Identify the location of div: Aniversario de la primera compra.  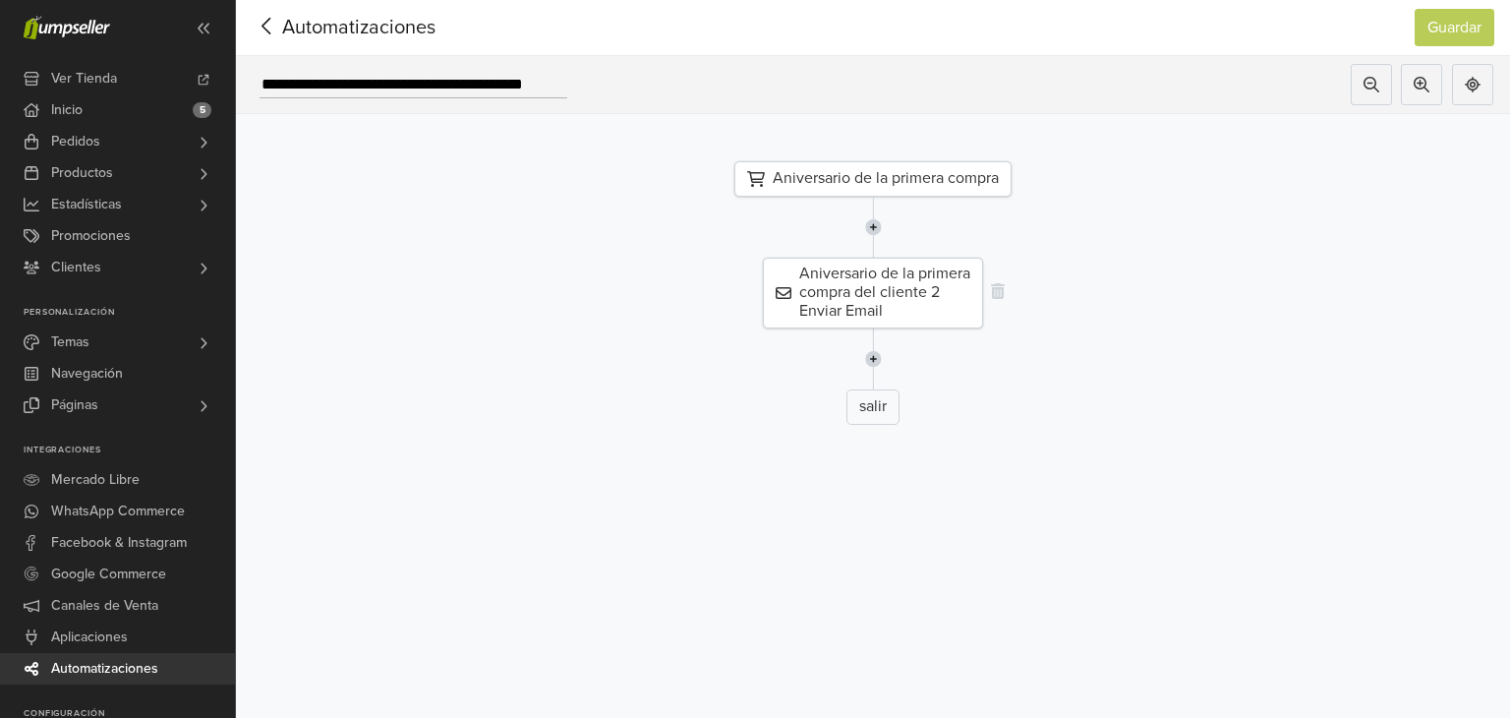
(873, 179).